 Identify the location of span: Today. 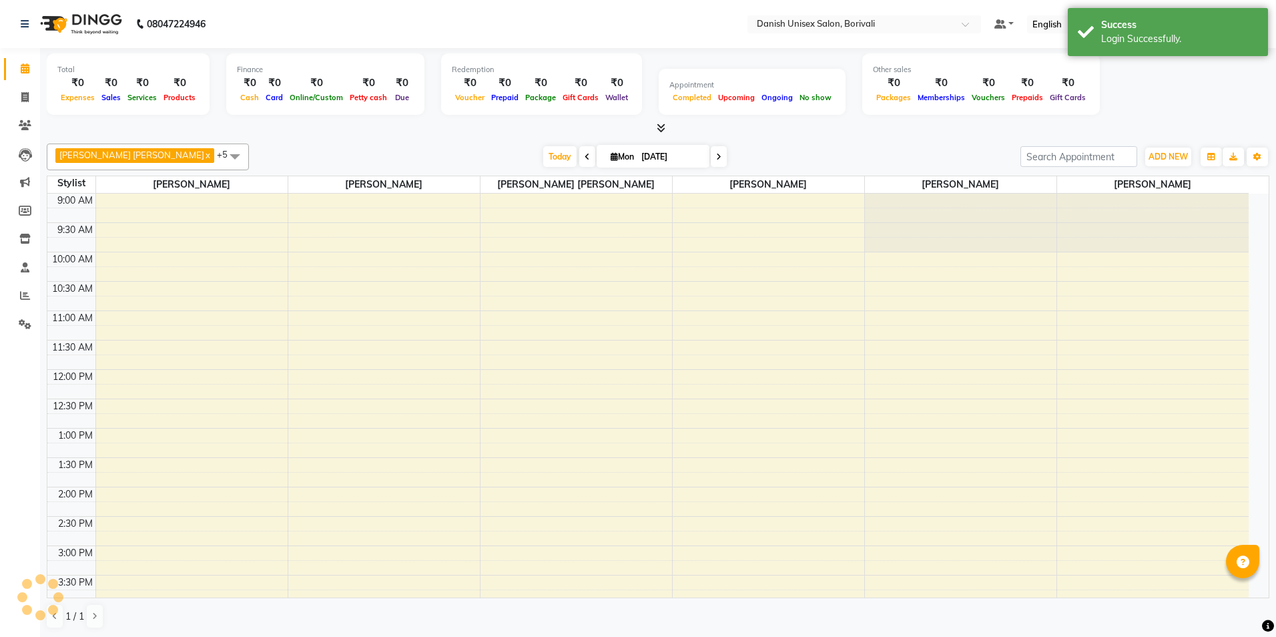
(560, 156).